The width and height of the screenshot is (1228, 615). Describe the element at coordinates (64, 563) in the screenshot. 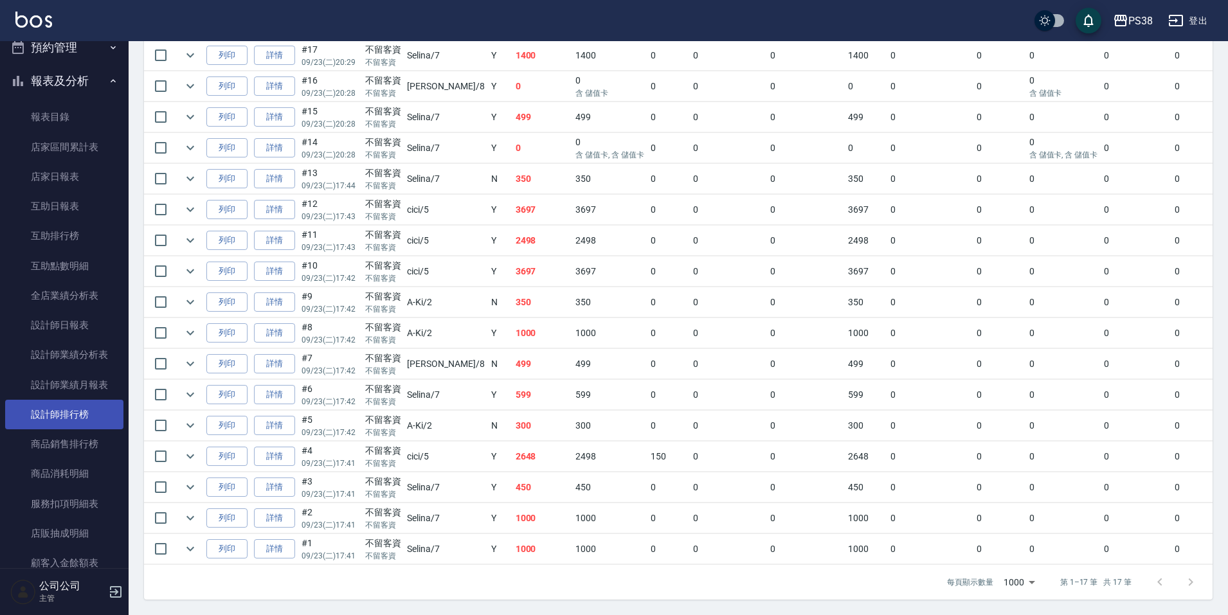

I see `a: 顧客入金餘額表` at that location.